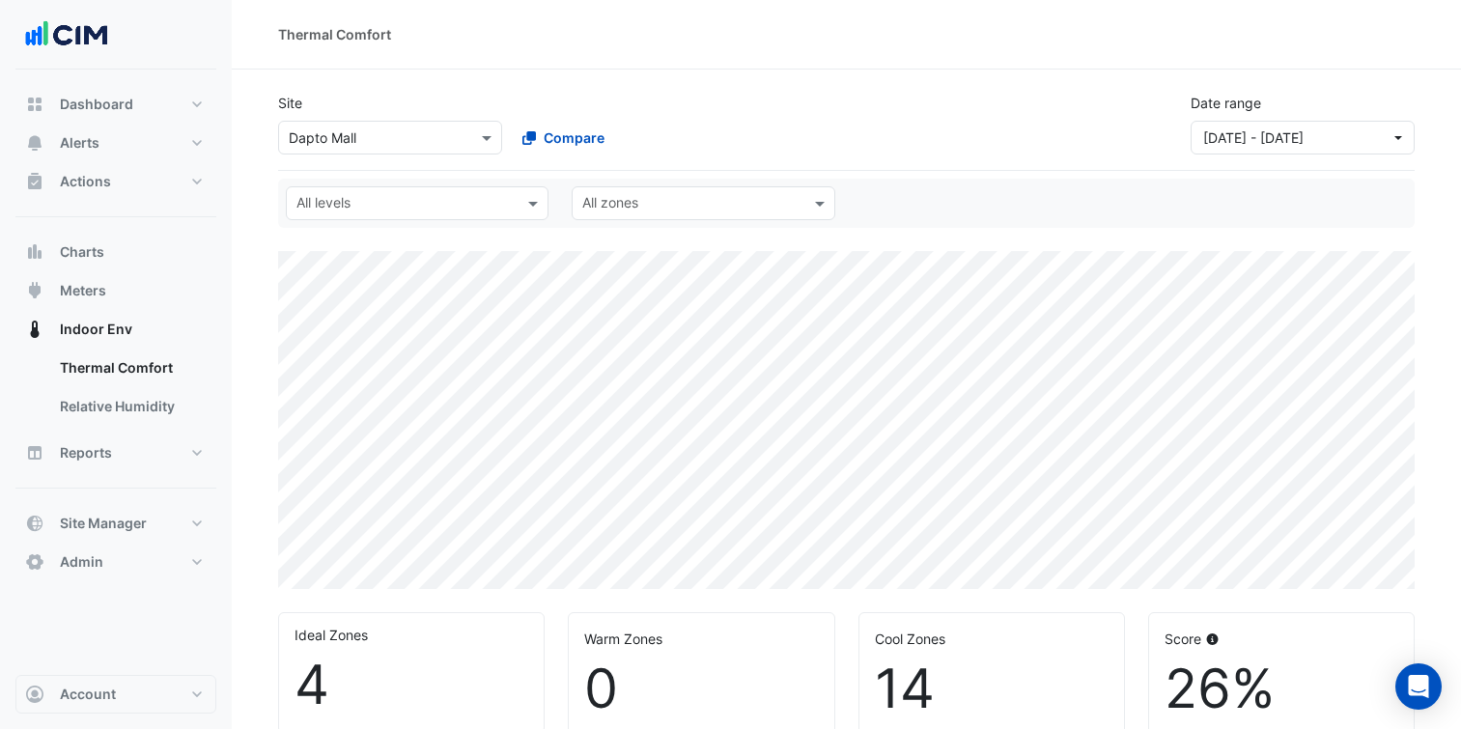 The image size is (1461, 729). I want to click on div: Cool Zones, so click(992, 638).